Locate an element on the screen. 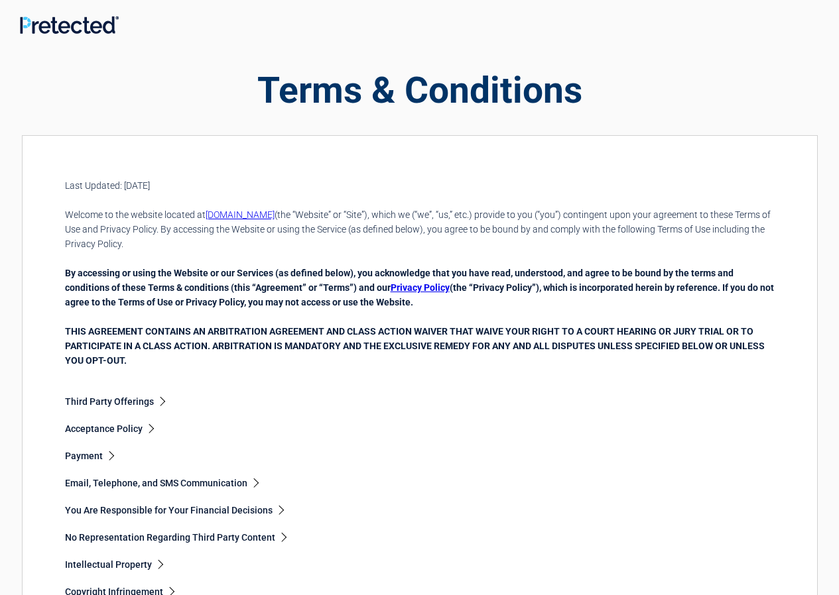 This screenshot has height=595, width=839. b: THIS AGREEMENT CONTAINS AN ARBITRATION AGREEMENT AND CLASS ACTION WAIVER THAT WAIVE YOUR RIGHT TO... is located at coordinates (414, 346).